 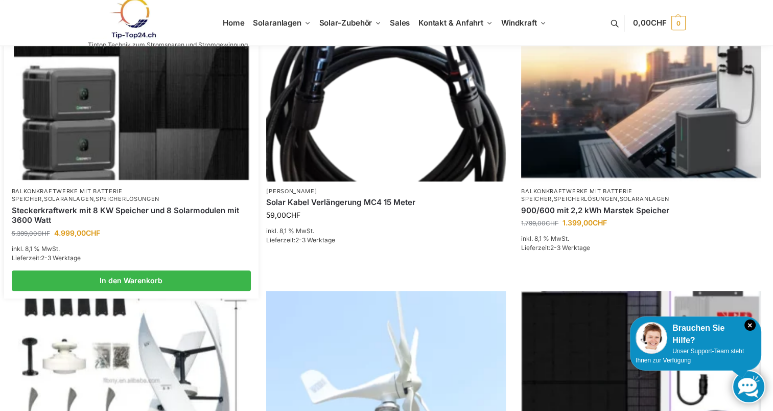 What do you see at coordinates (750, 325) in the screenshot?
I see `i: Schließen` at bounding box center [750, 325].